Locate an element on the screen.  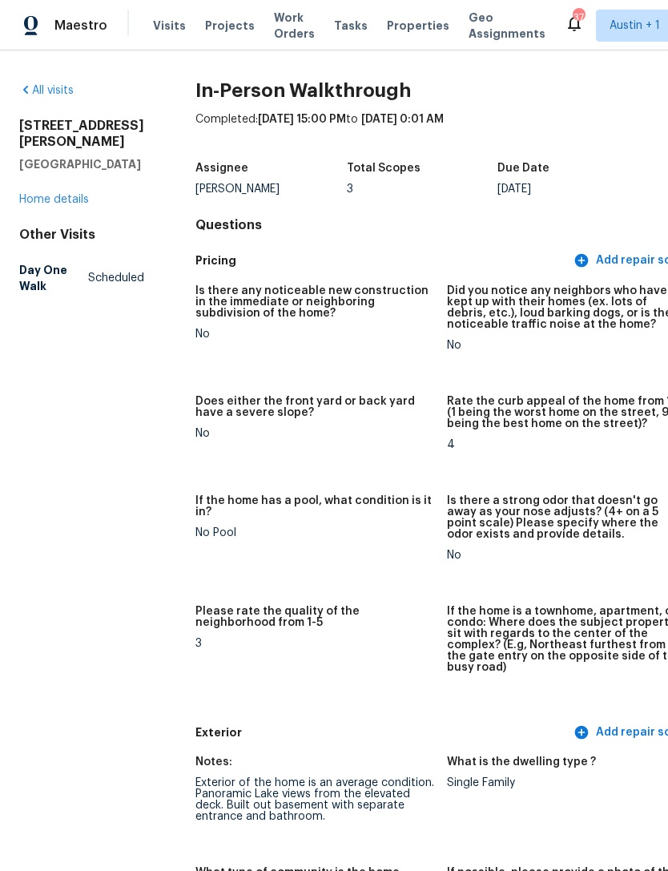
a: All visits is located at coordinates (46, 91).